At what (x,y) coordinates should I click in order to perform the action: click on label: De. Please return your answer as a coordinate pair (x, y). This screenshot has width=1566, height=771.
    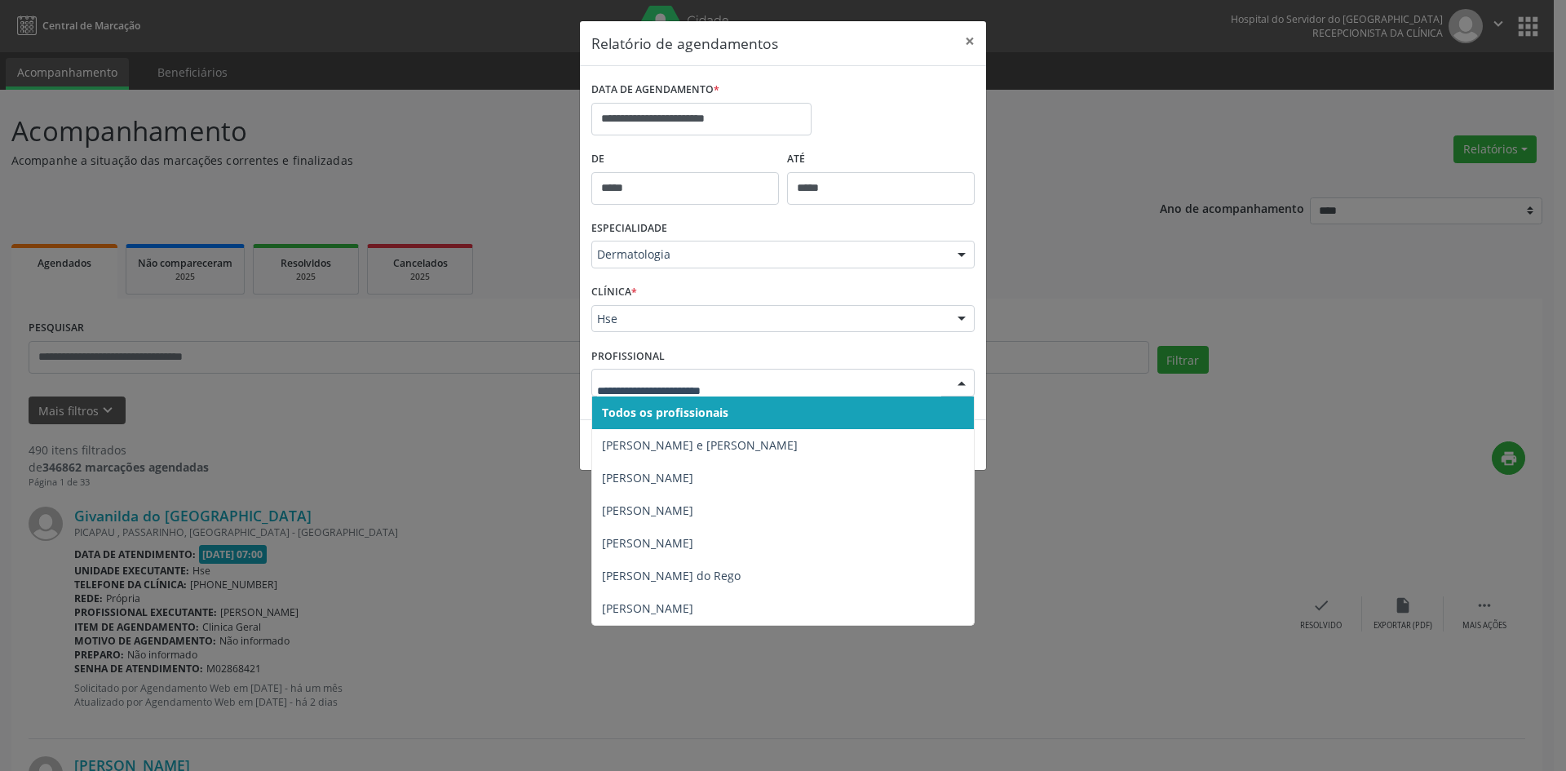
    Looking at the image, I should click on (685, 159).